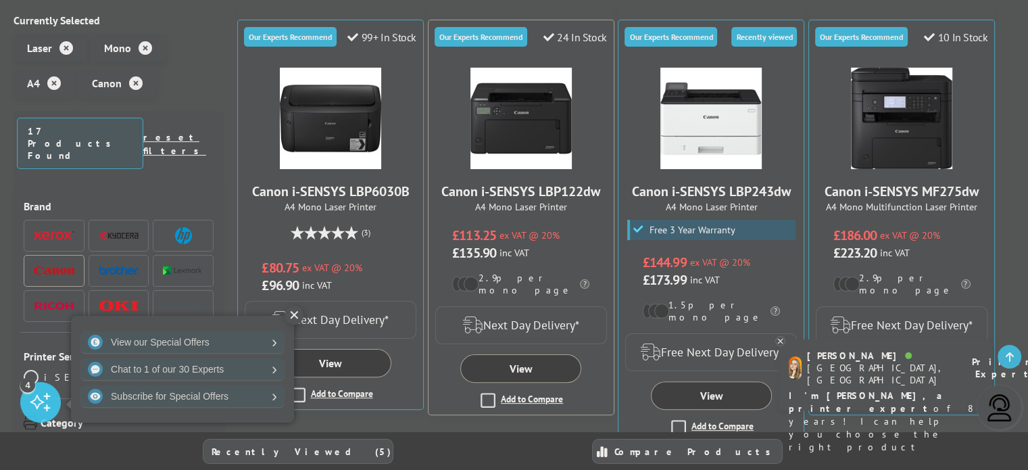 This screenshot has height=470, width=1028. What do you see at coordinates (855, 253) in the screenshot?
I see `span: £223.20` at bounding box center [855, 253].